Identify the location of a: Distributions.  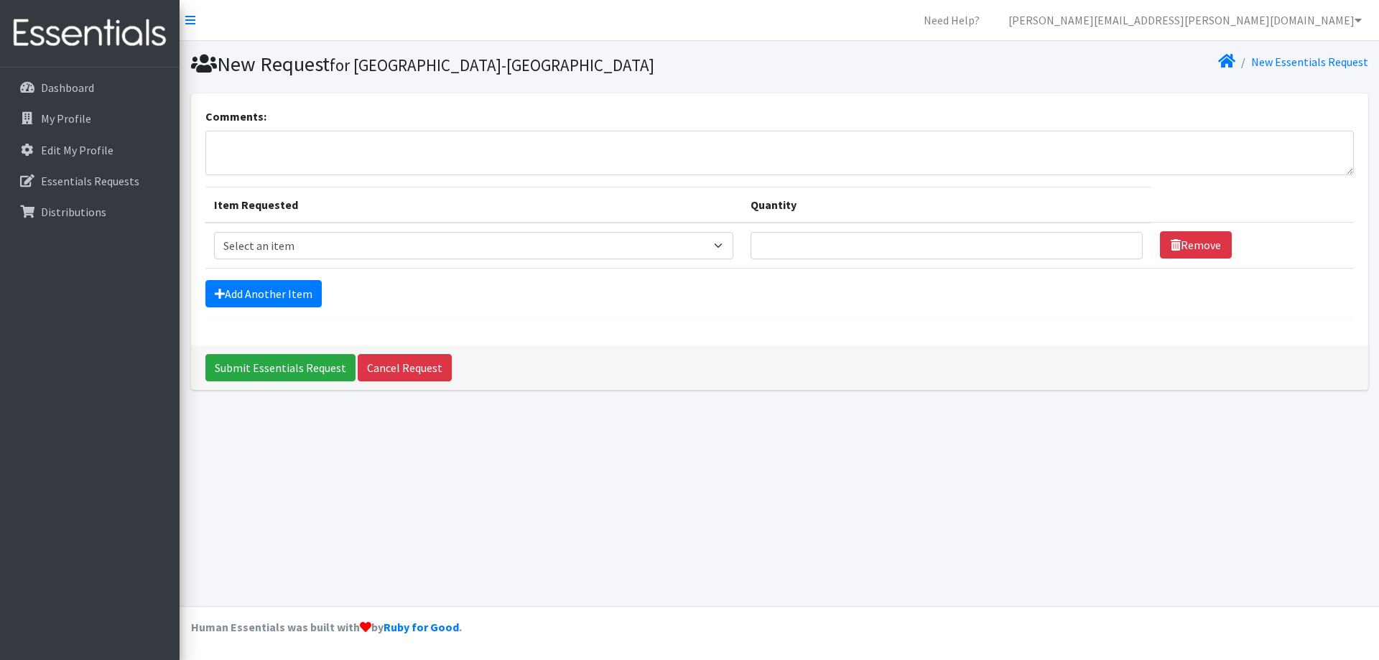
(90, 212).